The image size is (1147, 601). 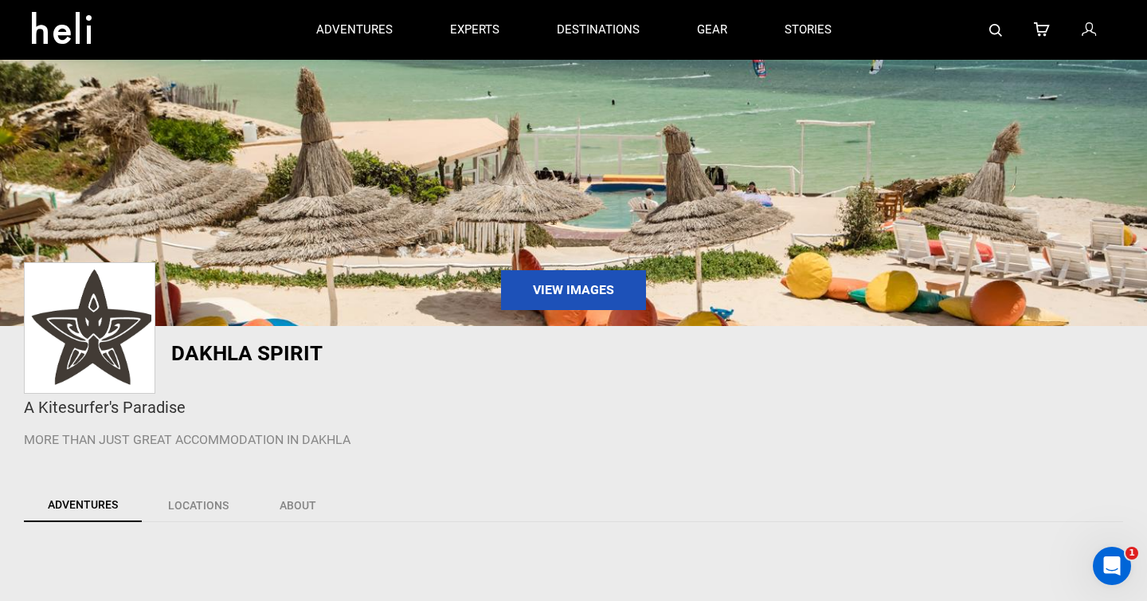 What do you see at coordinates (598, 29) in the screenshot?
I see `p: destinations` at bounding box center [598, 29].